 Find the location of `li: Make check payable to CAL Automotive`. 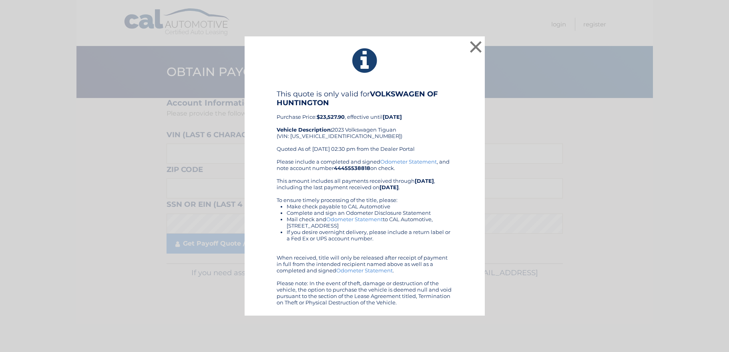

li: Make check payable to CAL Automotive is located at coordinates (370, 207).